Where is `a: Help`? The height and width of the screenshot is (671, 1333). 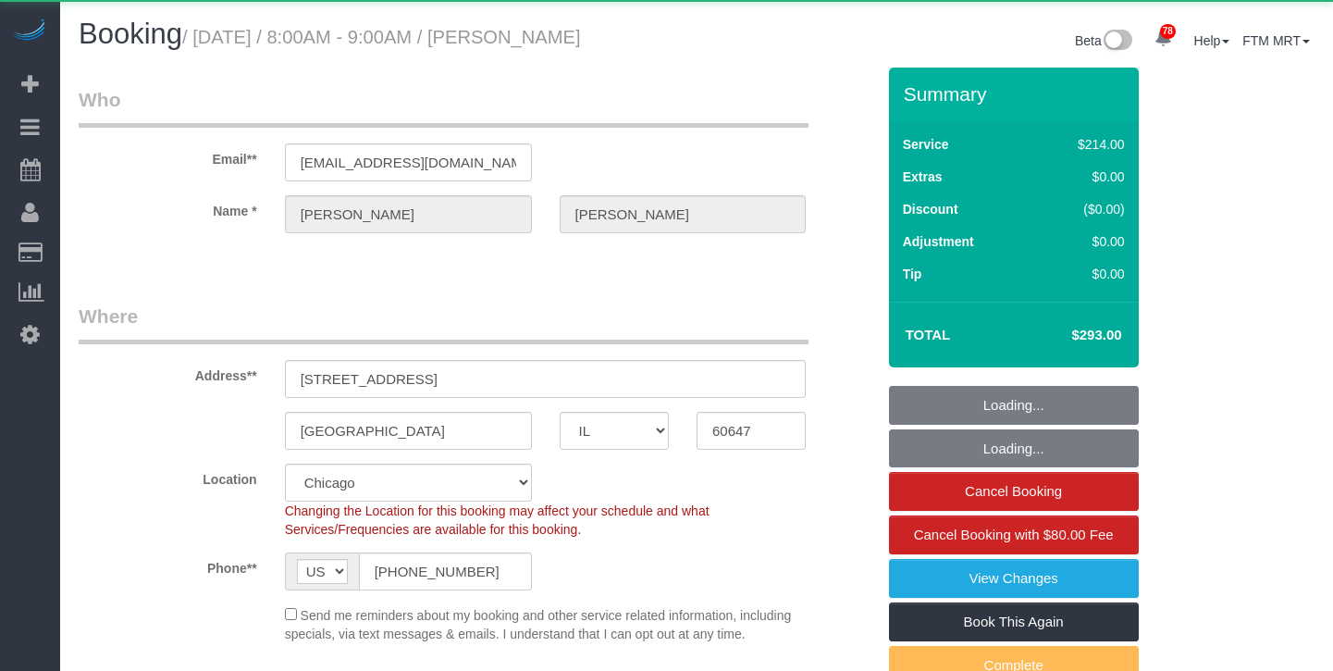
a: Help is located at coordinates (1212, 41).